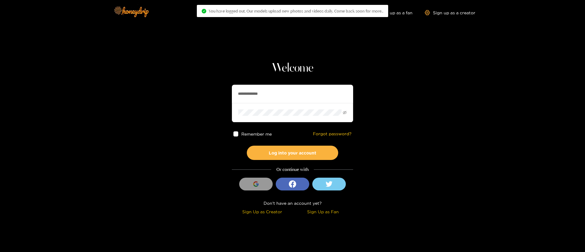 The image size is (585, 252). Describe the element at coordinates (332, 134) in the screenshot. I see `a: Forgot password?` at that location.